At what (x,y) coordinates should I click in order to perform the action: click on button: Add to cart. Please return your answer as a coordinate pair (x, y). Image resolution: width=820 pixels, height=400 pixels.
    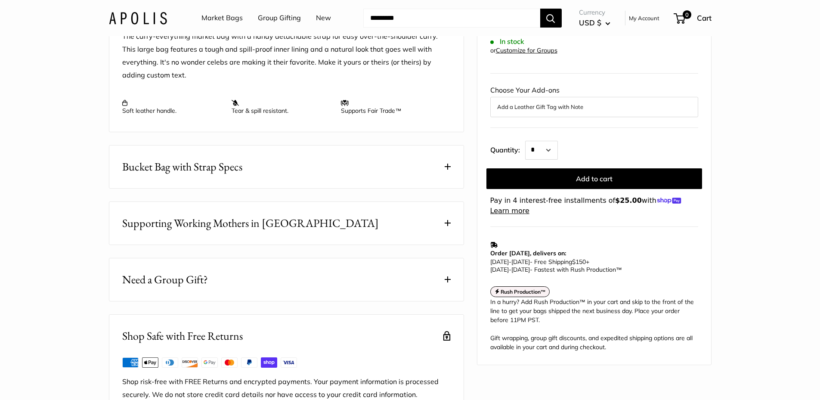
    Looking at the image, I should click on (594, 178).